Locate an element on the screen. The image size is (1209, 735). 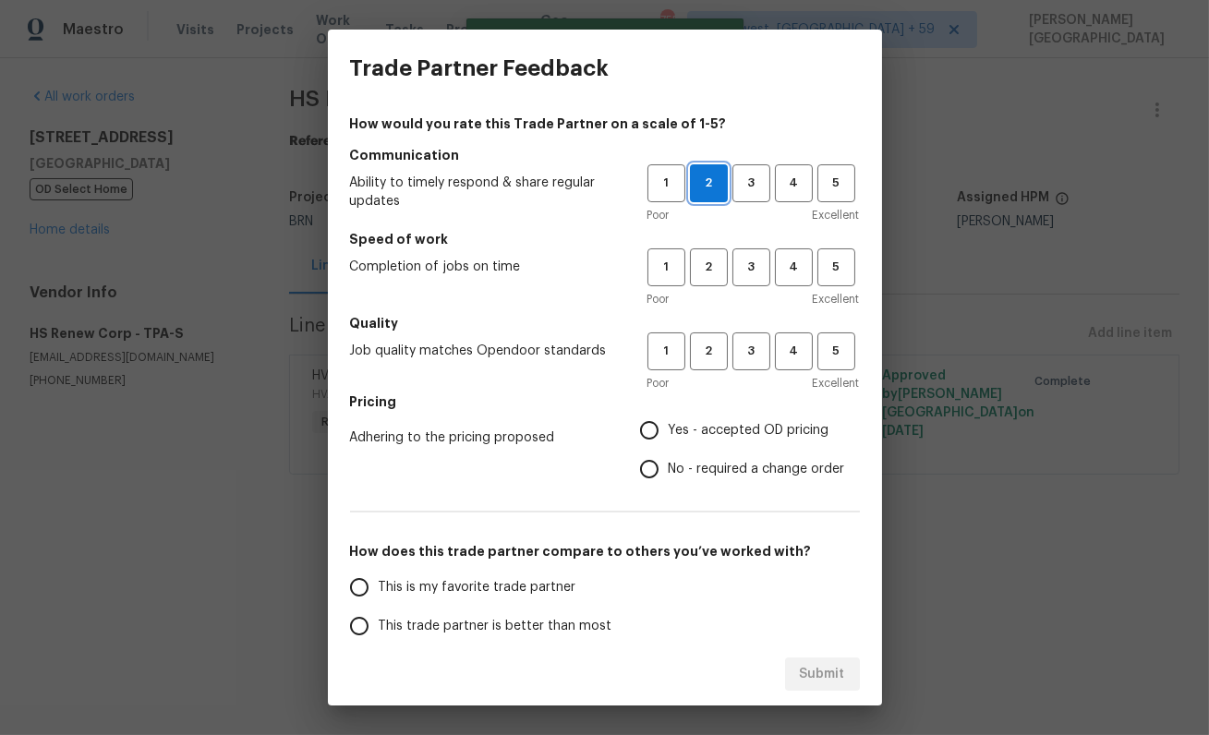
span: No - required a change order is located at coordinates (757, 469).